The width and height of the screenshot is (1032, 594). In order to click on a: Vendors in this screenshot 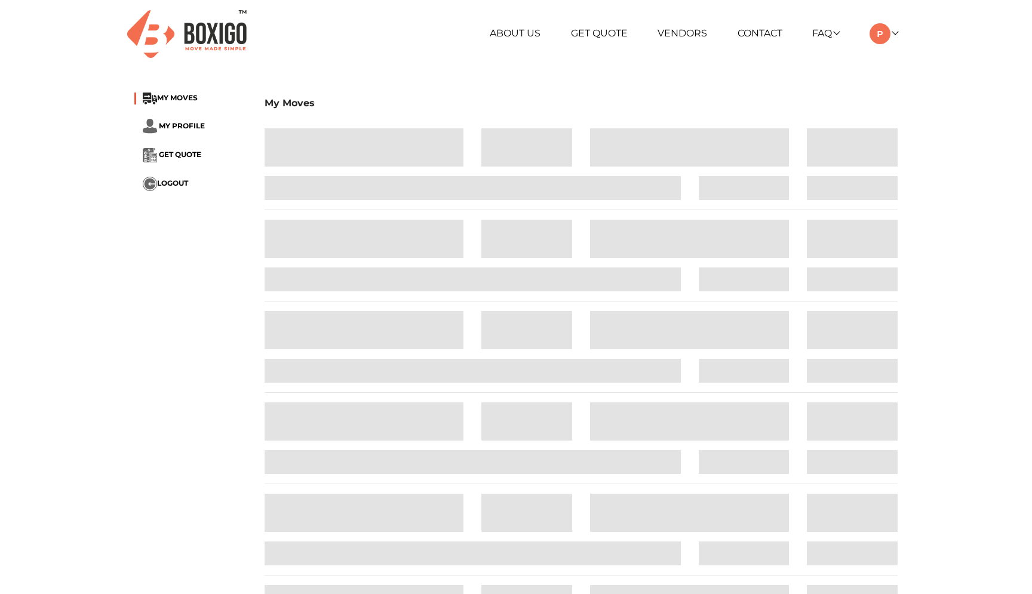, I will do `click(682, 33)`.